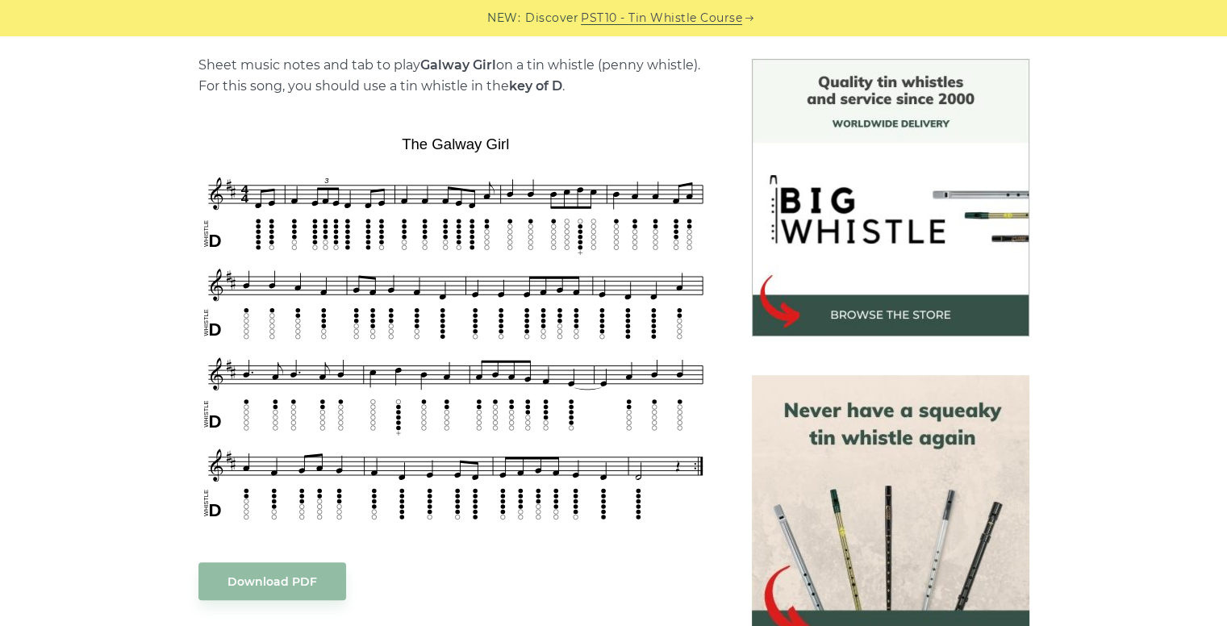 This screenshot has width=1227, height=626. Describe the element at coordinates (456, 76) in the screenshot. I see `p: Sheet music notes and tab to play on a tin whistle (penny whistle). For this song, you should use...` at that location.